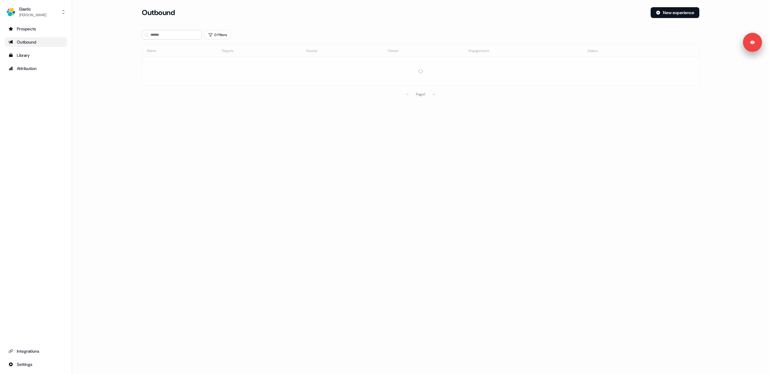 Image resolution: width=769 pixels, height=374 pixels. Describe the element at coordinates (36, 68) in the screenshot. I see `a: Go to attribution` at that location.